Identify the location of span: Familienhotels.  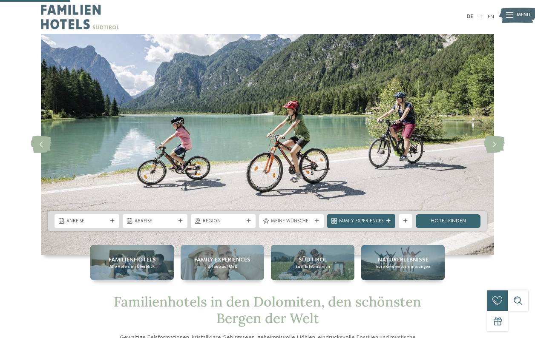
(132, 260).